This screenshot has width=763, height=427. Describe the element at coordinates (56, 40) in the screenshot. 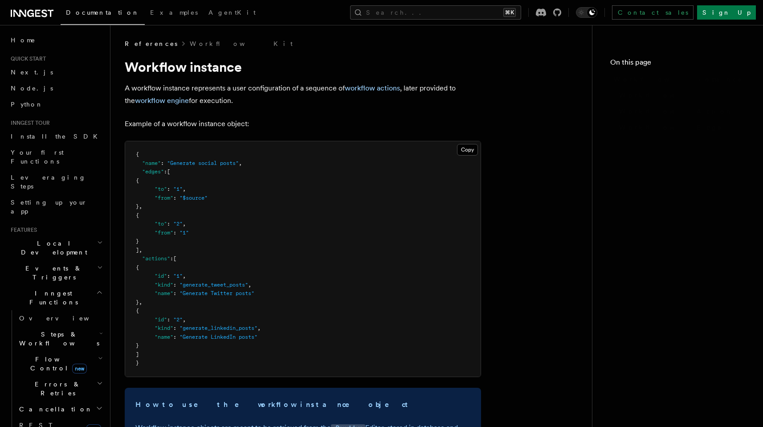

I see `a: Home` at that location.